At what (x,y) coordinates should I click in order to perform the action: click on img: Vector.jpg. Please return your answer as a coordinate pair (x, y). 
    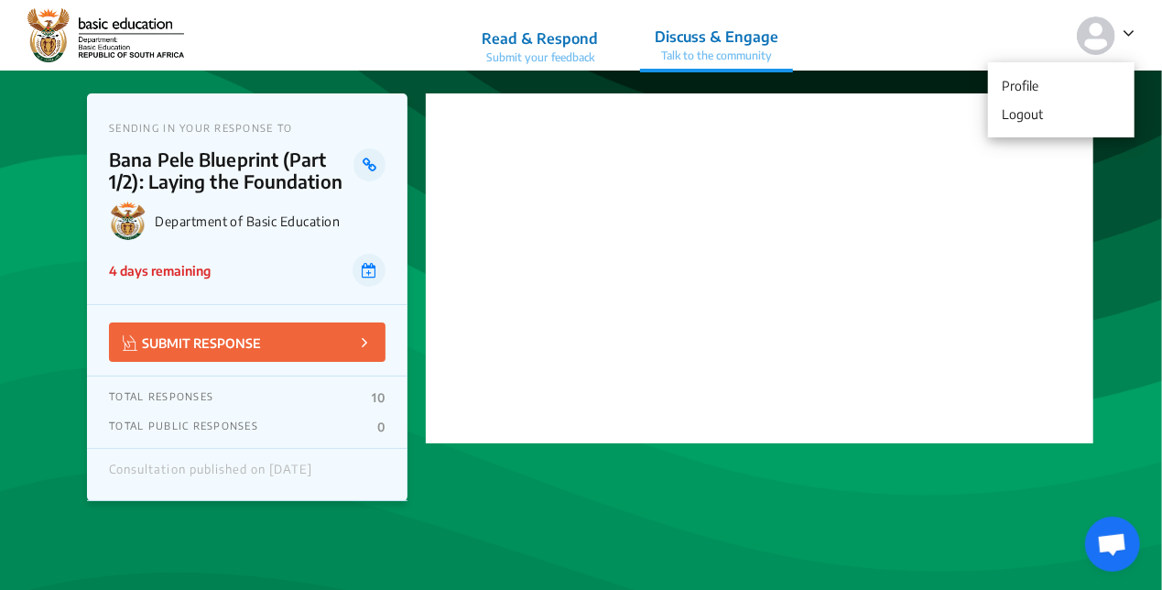
    Looking at the image, I should click on (130, 343).